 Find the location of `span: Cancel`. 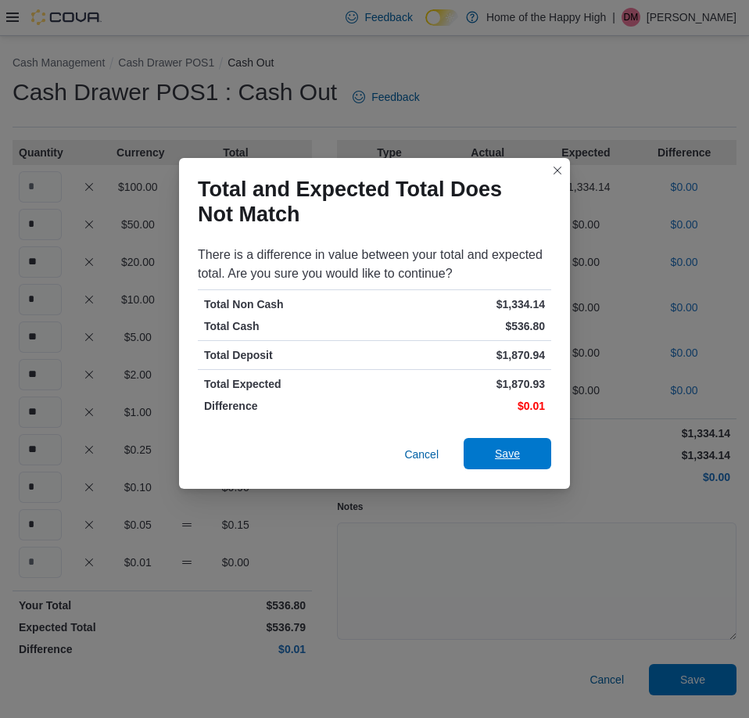

span: Cancel is located at coordinates (421, 454).